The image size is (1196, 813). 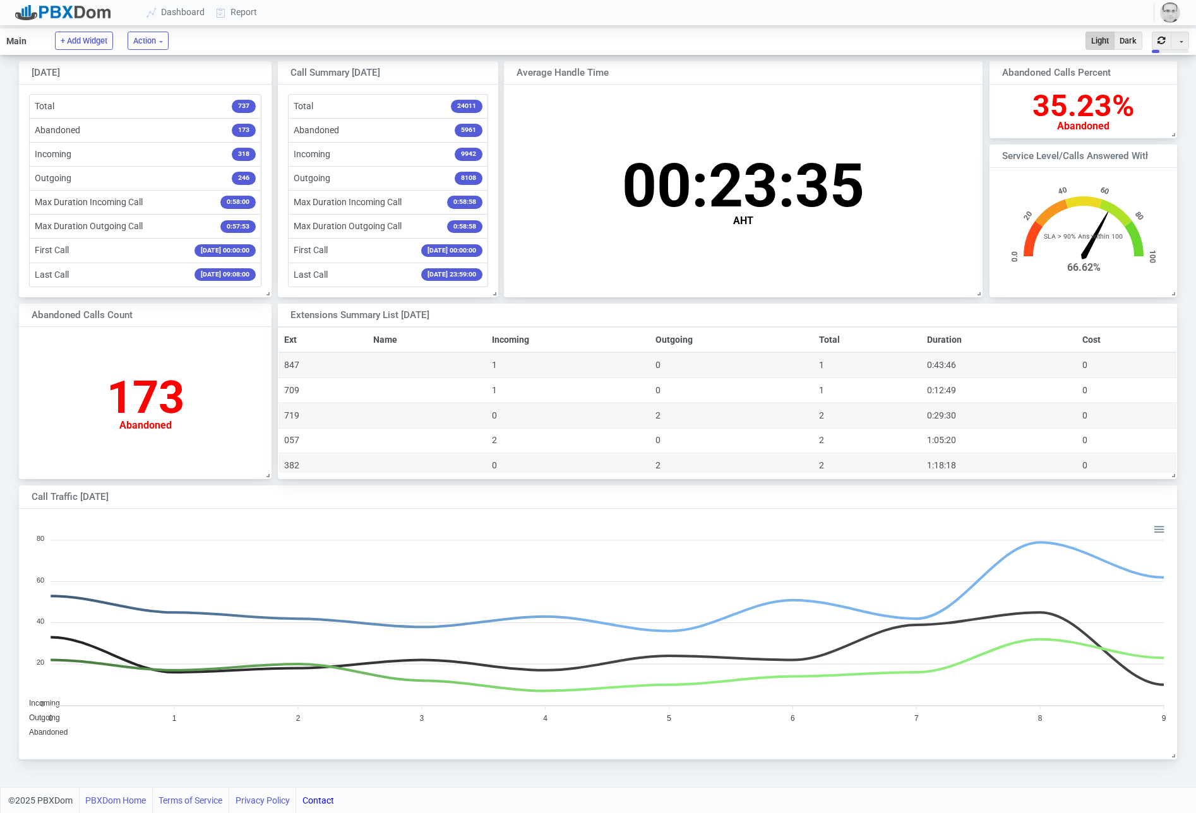 What do you see at coordinates (568, 340) in the screenshot?
I see `th: Incoming` at bounding box center [568, 340].